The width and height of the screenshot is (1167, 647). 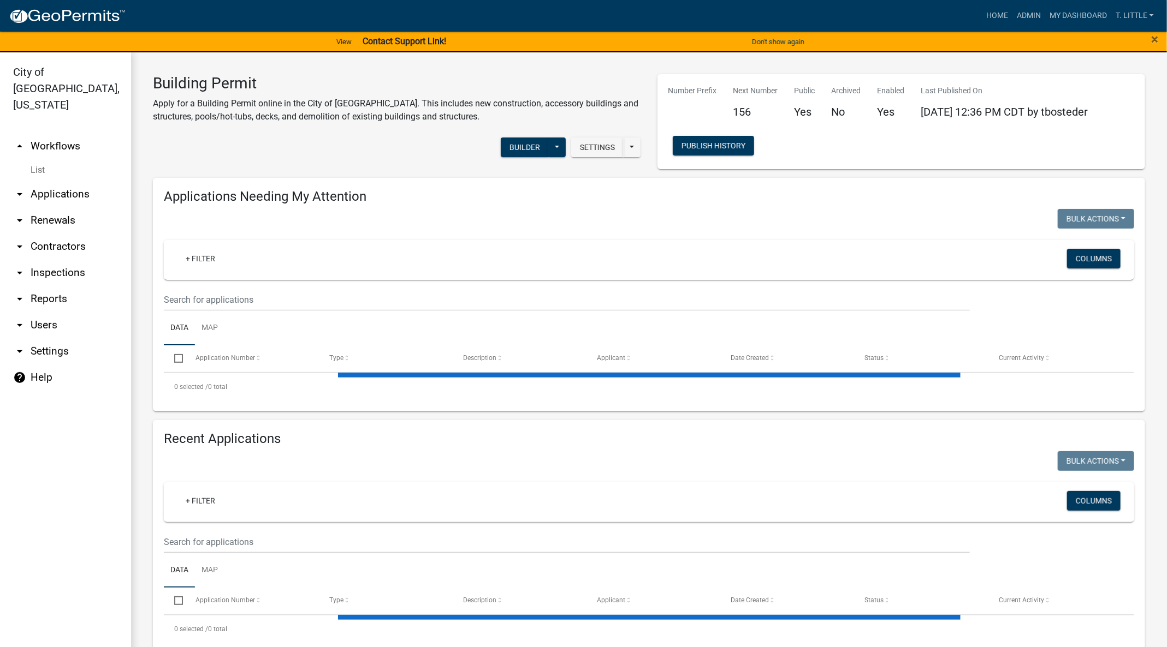 I want to click on p: Next Number, so click(x=756, y=91).